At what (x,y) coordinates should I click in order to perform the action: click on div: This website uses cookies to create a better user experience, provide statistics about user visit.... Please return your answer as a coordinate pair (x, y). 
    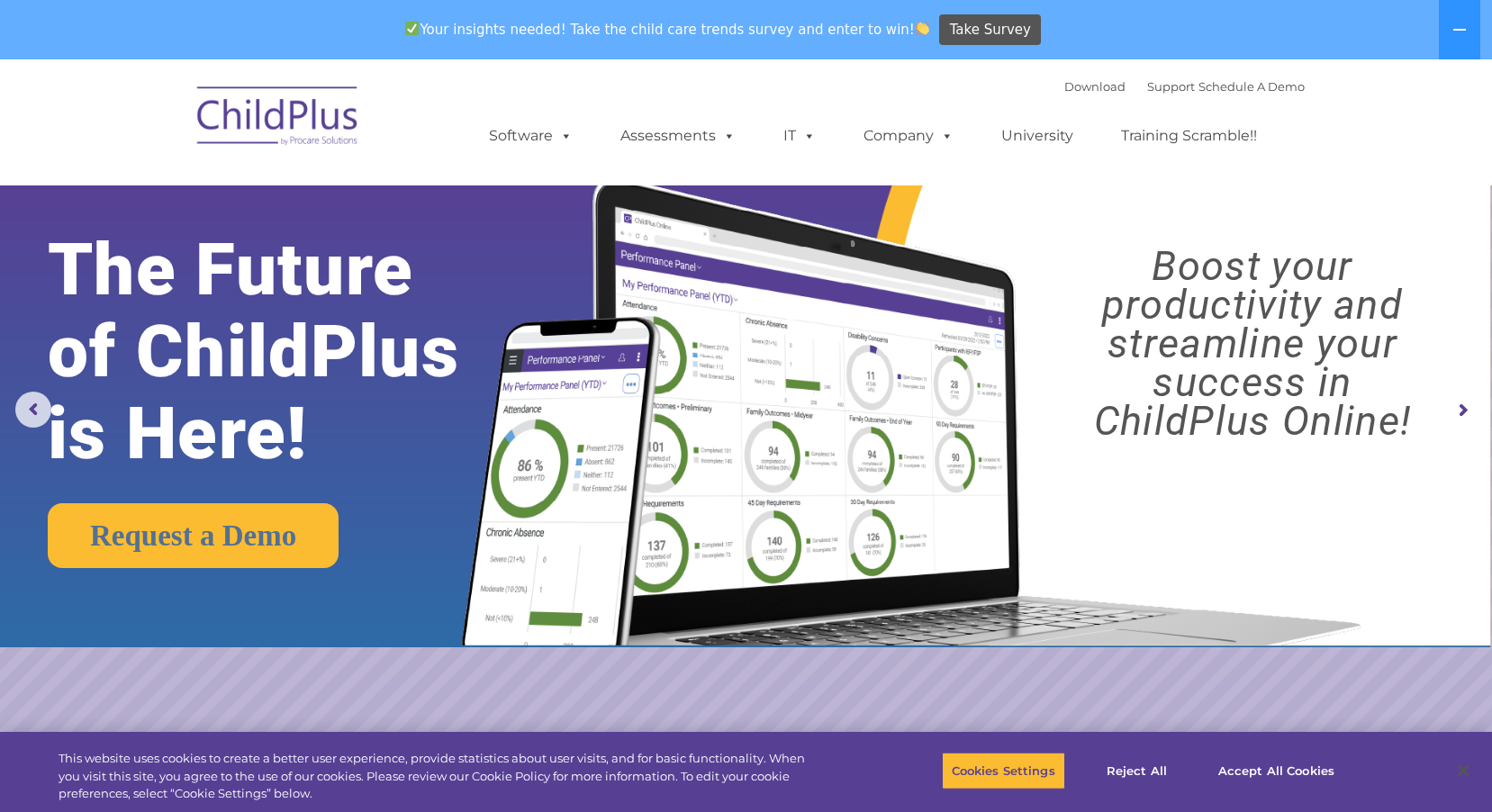
    Looking at the image, I should click on (439, 776).